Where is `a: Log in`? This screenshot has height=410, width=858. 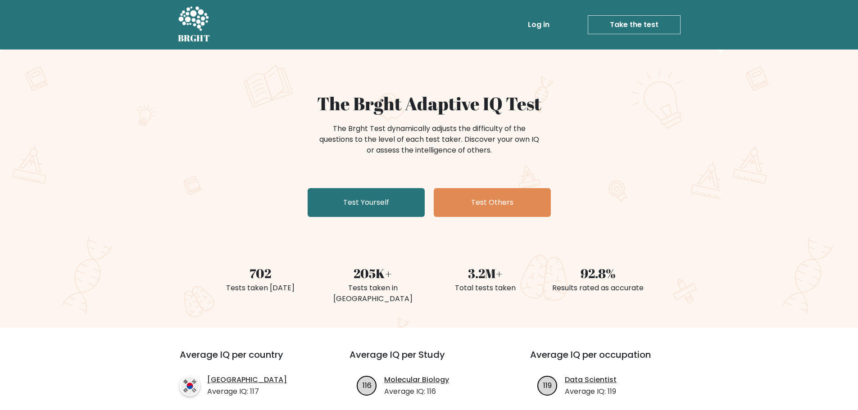 a: Log in is located at coordinates (539, 25).